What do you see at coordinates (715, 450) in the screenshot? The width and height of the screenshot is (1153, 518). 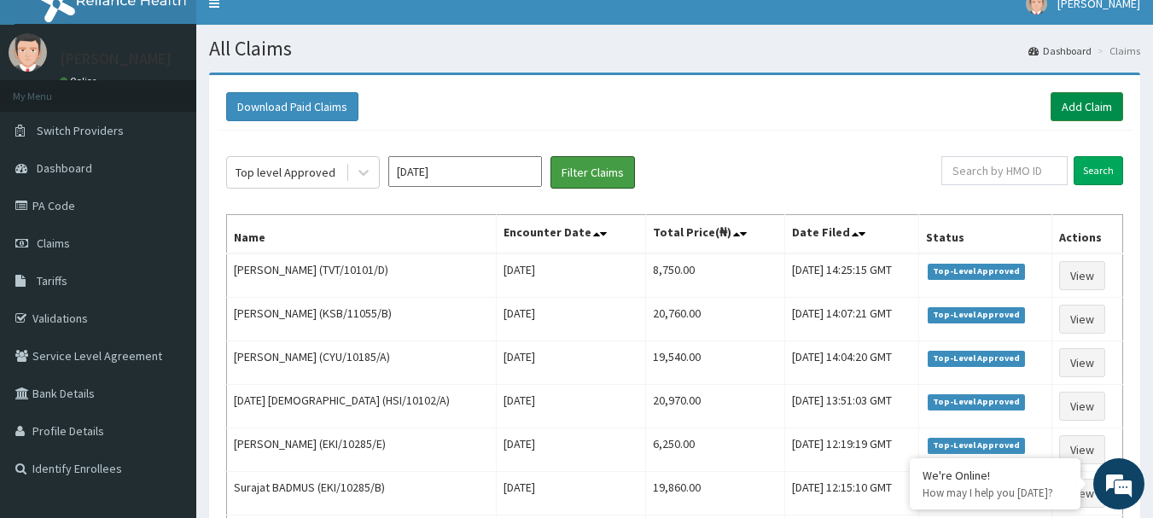 I see `td: 6,250.00` at bounding box center [715, 450].